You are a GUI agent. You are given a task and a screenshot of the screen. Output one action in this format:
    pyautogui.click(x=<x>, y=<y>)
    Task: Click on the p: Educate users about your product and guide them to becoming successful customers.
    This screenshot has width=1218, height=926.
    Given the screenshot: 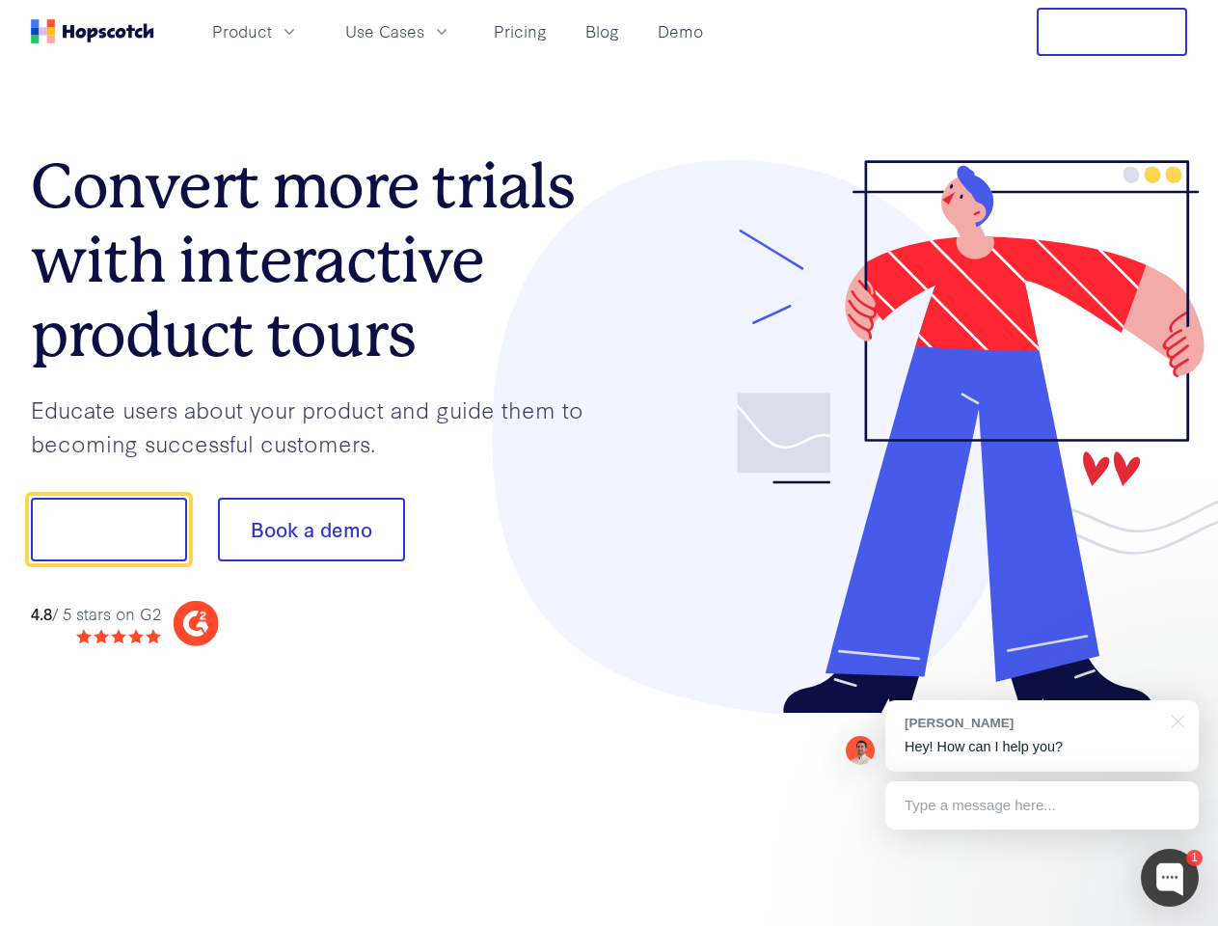 What is the action you would take?
    pyautogui.click(x=320, y=425)
    